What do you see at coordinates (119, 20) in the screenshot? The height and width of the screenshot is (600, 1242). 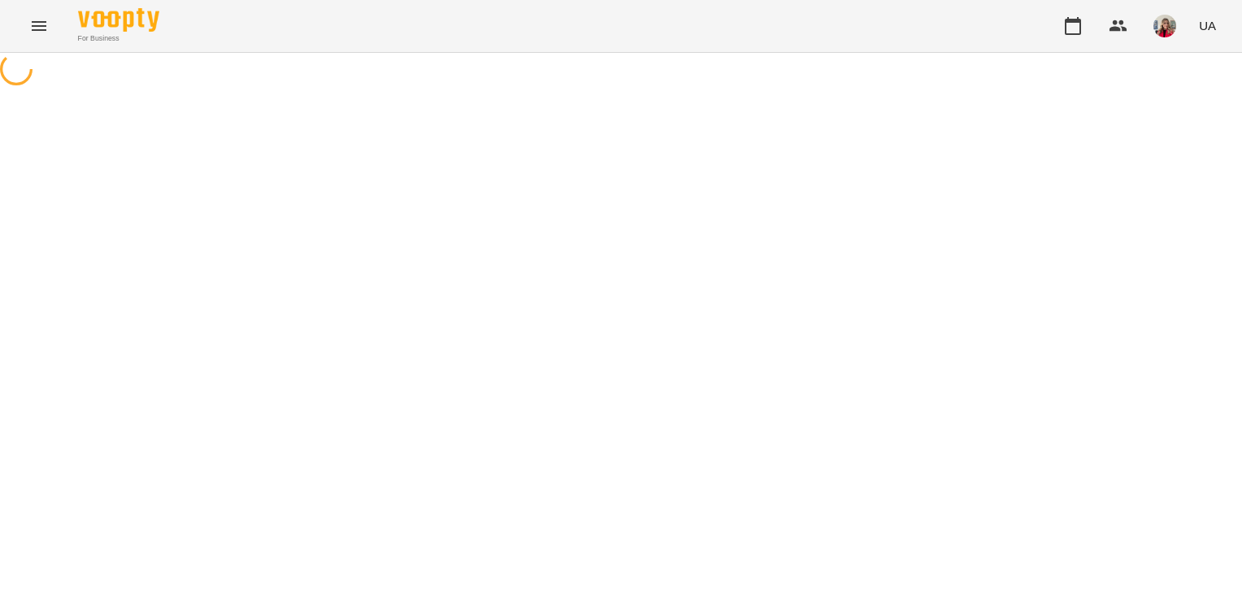 I see `img: Voopty Logo` at bounding box center [119, 20].